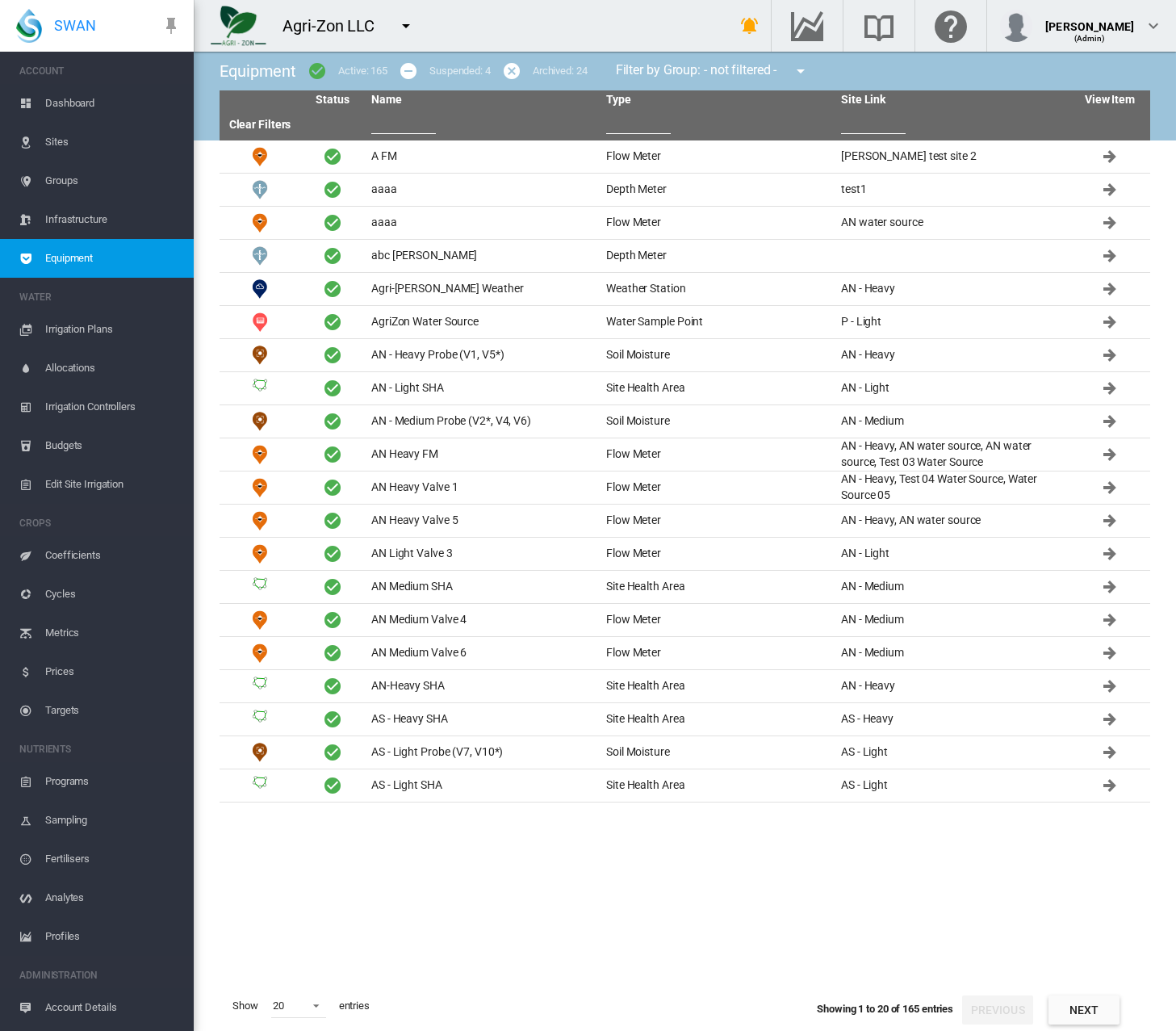 The image size is (1176, 1031). What do you see at coordinates (460, 71) in the screenshot?
I see `div: Suspended: 4` at bounding box center [460, 71].